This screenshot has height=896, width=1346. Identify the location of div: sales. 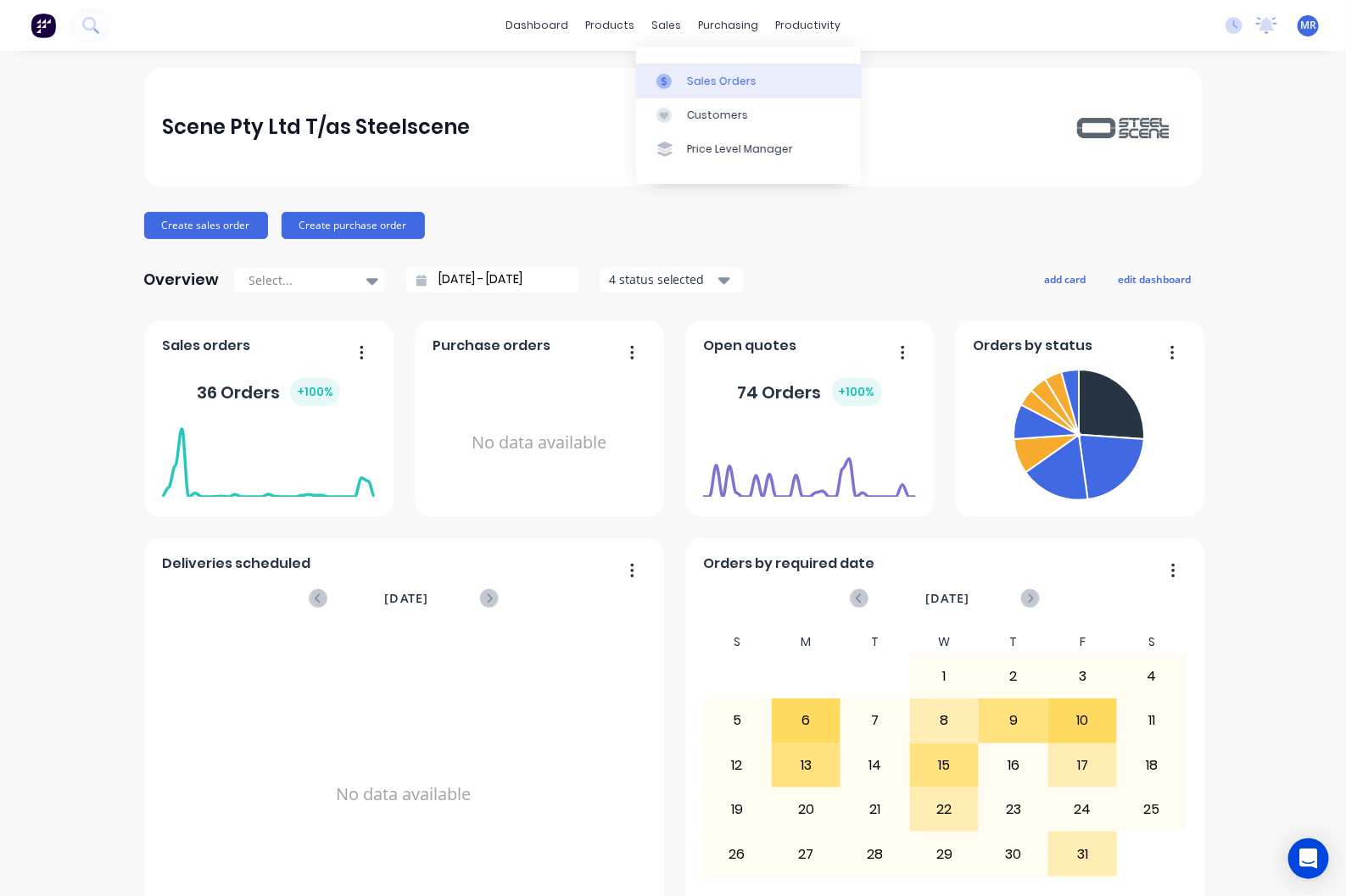
(666, 25).